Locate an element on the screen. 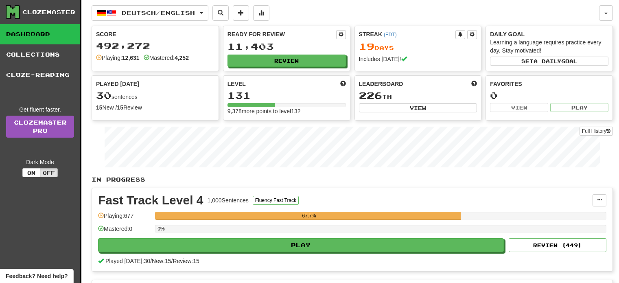 Image resolution: width=619 pixels, height=283 pixels. span: 30 is located at coordinates (104, 95).